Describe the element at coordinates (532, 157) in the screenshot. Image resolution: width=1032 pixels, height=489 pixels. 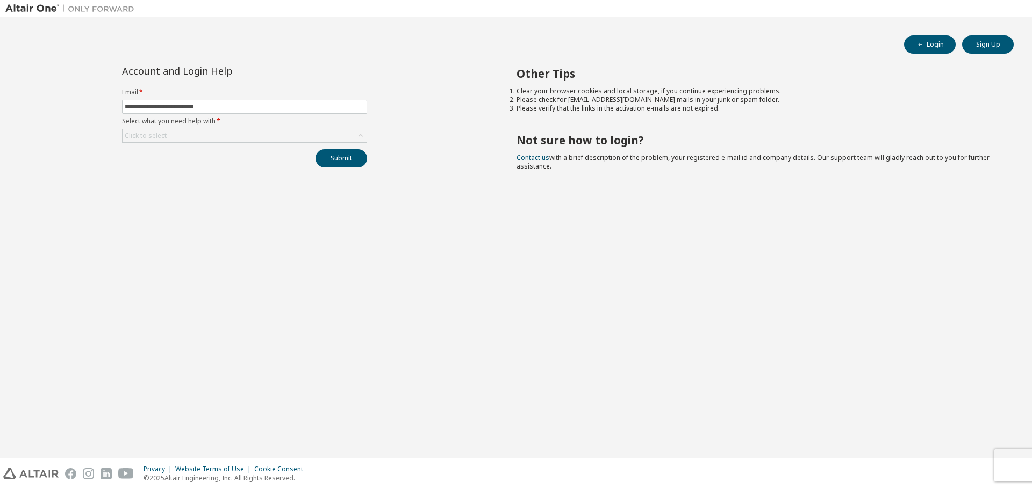
I see `a: Contact us` at that location.